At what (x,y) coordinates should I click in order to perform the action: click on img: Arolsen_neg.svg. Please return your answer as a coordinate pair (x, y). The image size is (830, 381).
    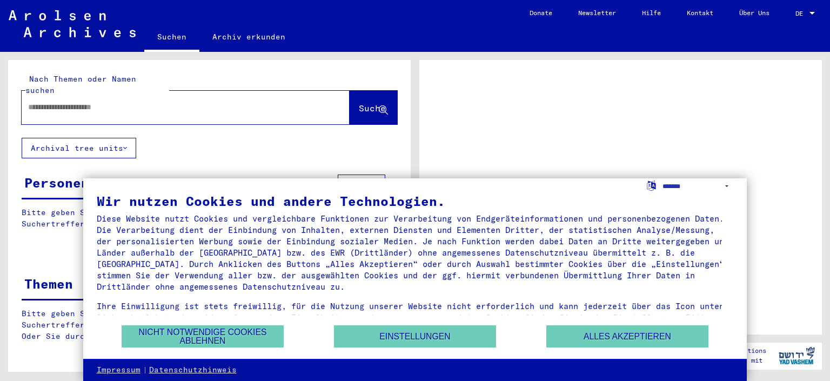
    Looking at the image, I should click on (72, 24).